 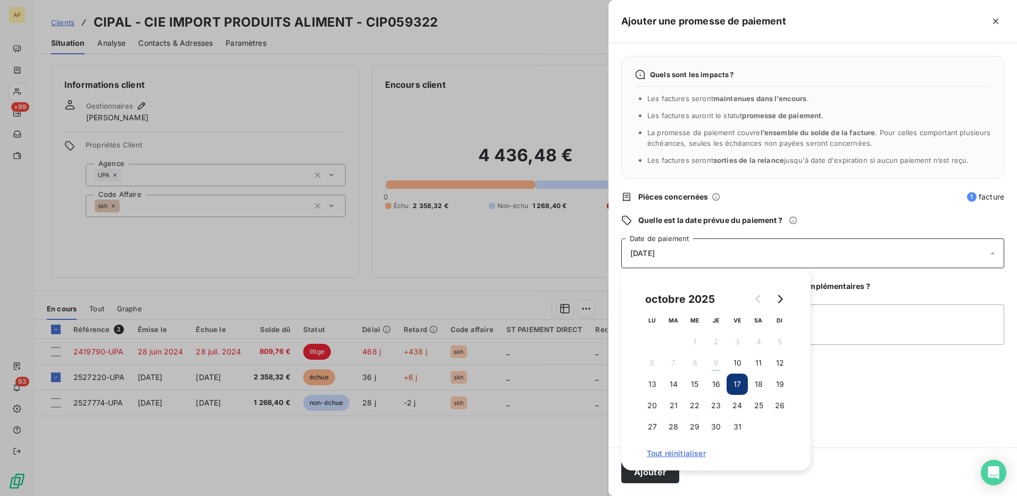 What do you see at coordinates (652, 427) in the screenshot?
I see `button: 27` at bounding box center [652, 427].